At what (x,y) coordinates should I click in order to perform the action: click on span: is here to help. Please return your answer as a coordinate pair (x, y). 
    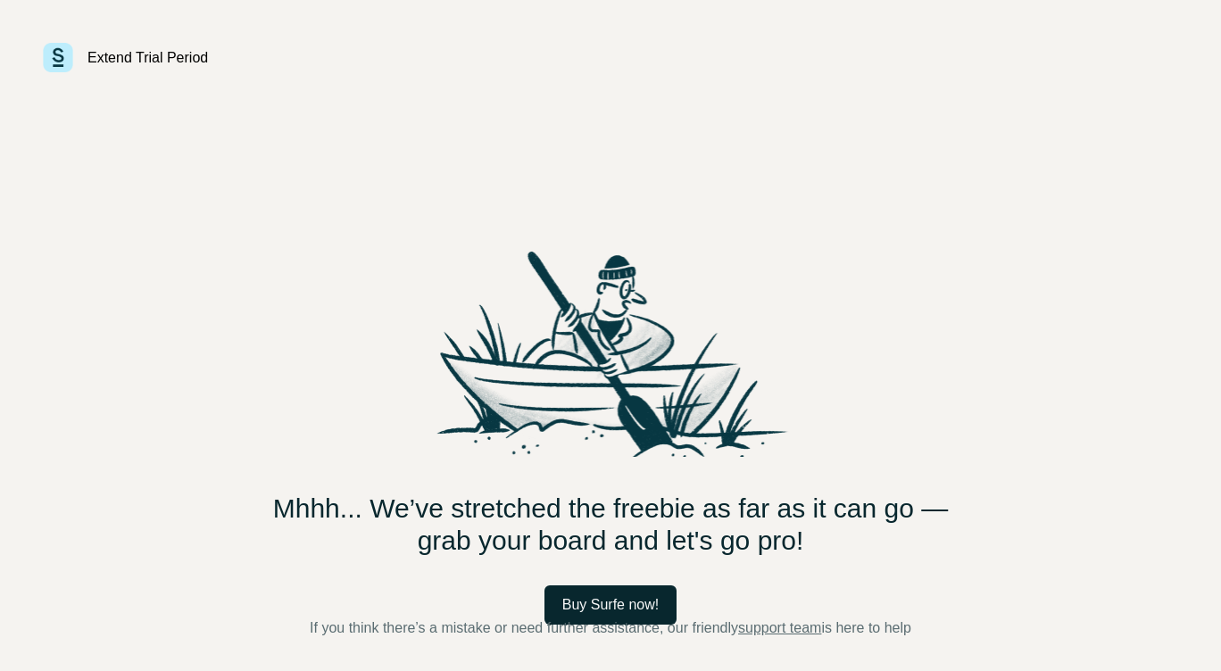
    Looking at the image, I should click on (866, 628).